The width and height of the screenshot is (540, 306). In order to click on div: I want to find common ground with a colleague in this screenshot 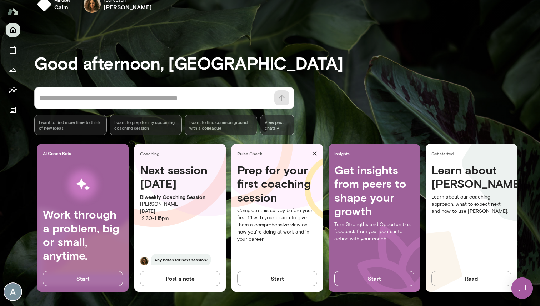, I will do `click(221, 125)`.